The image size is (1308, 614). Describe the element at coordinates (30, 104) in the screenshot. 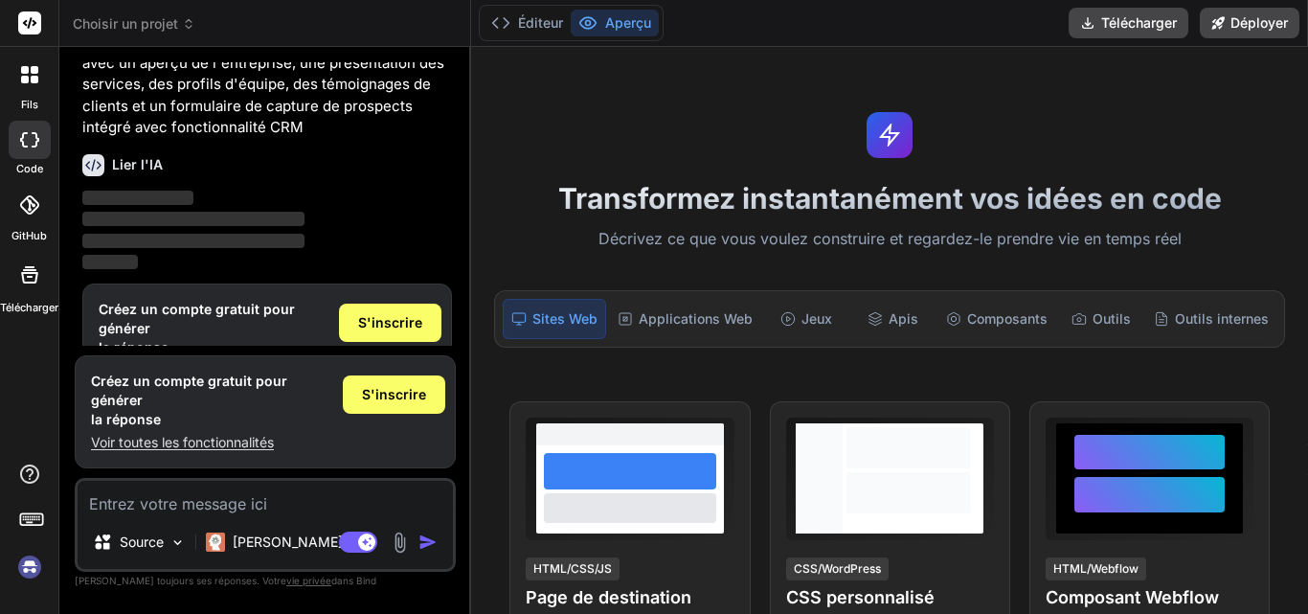

I see `font: fils` at that location.